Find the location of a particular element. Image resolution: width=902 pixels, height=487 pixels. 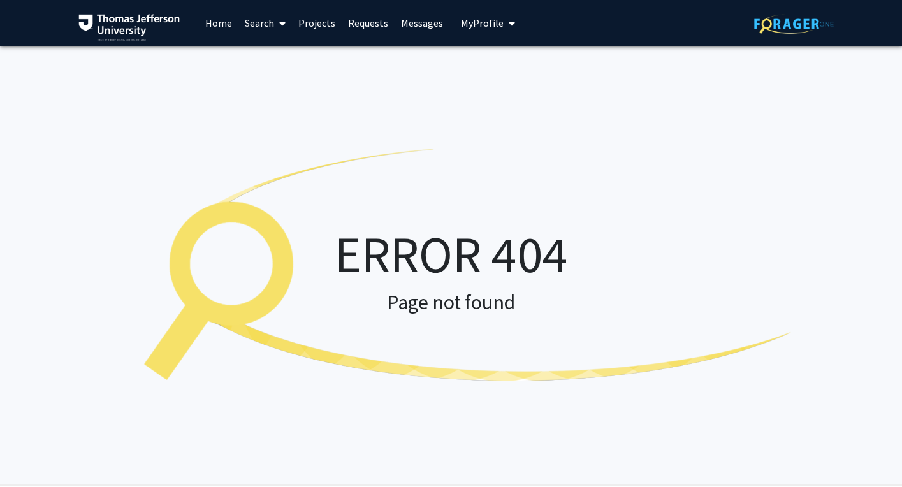

img: ForagerOne Logo is located at coordinates (794, 24).